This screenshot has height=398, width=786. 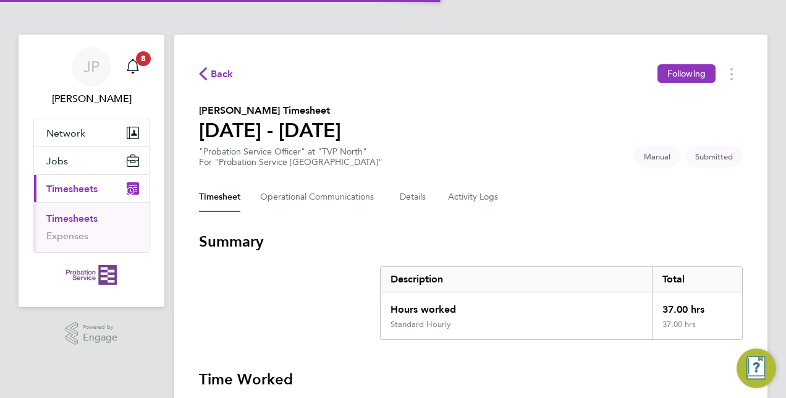 What do you see at coordinates (91, 227) in the screenshot?
I see `div: Timesheets` at bounding box center [91, 227].